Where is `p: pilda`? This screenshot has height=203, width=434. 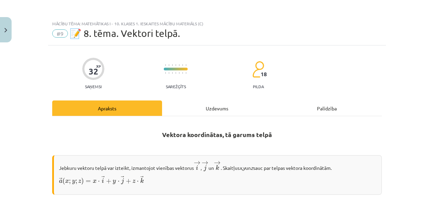
p: pilda is located at coordinates (258, 86).